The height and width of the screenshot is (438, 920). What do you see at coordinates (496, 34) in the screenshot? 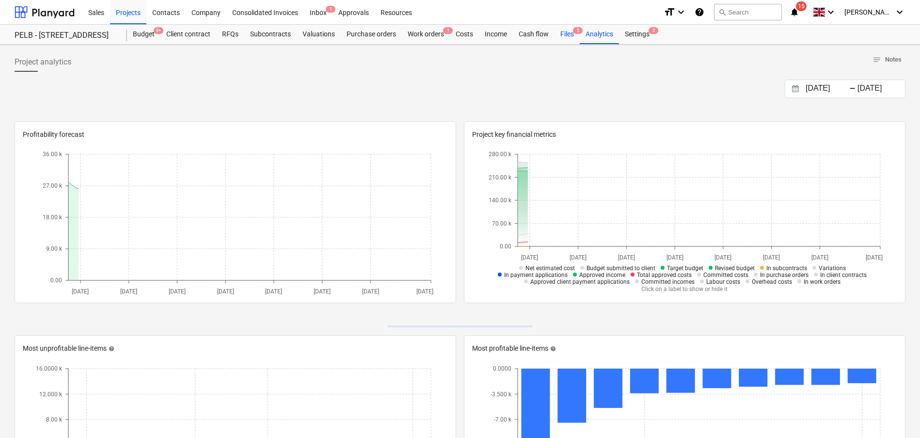
I see `div: Income` at bounding box center [496, 34].